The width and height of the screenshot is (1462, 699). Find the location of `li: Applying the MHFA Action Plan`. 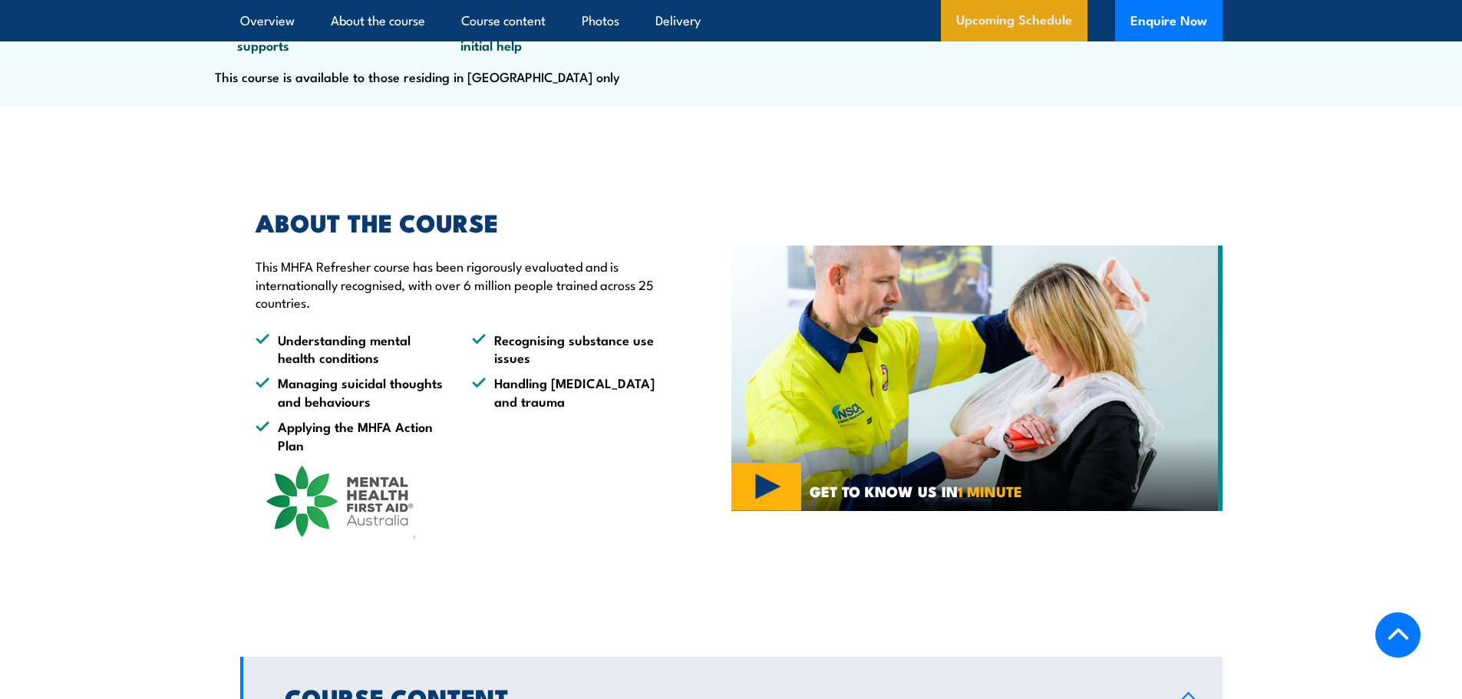

li: Applying the MHFA Action Plan is located at coordinates (350, 435).